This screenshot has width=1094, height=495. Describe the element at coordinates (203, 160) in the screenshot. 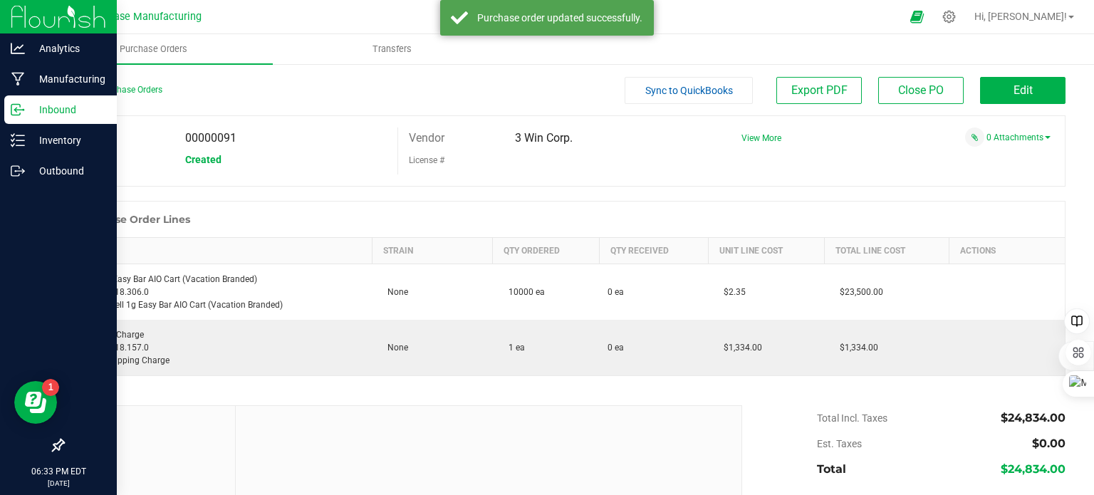

I see `span: Created` at that location.